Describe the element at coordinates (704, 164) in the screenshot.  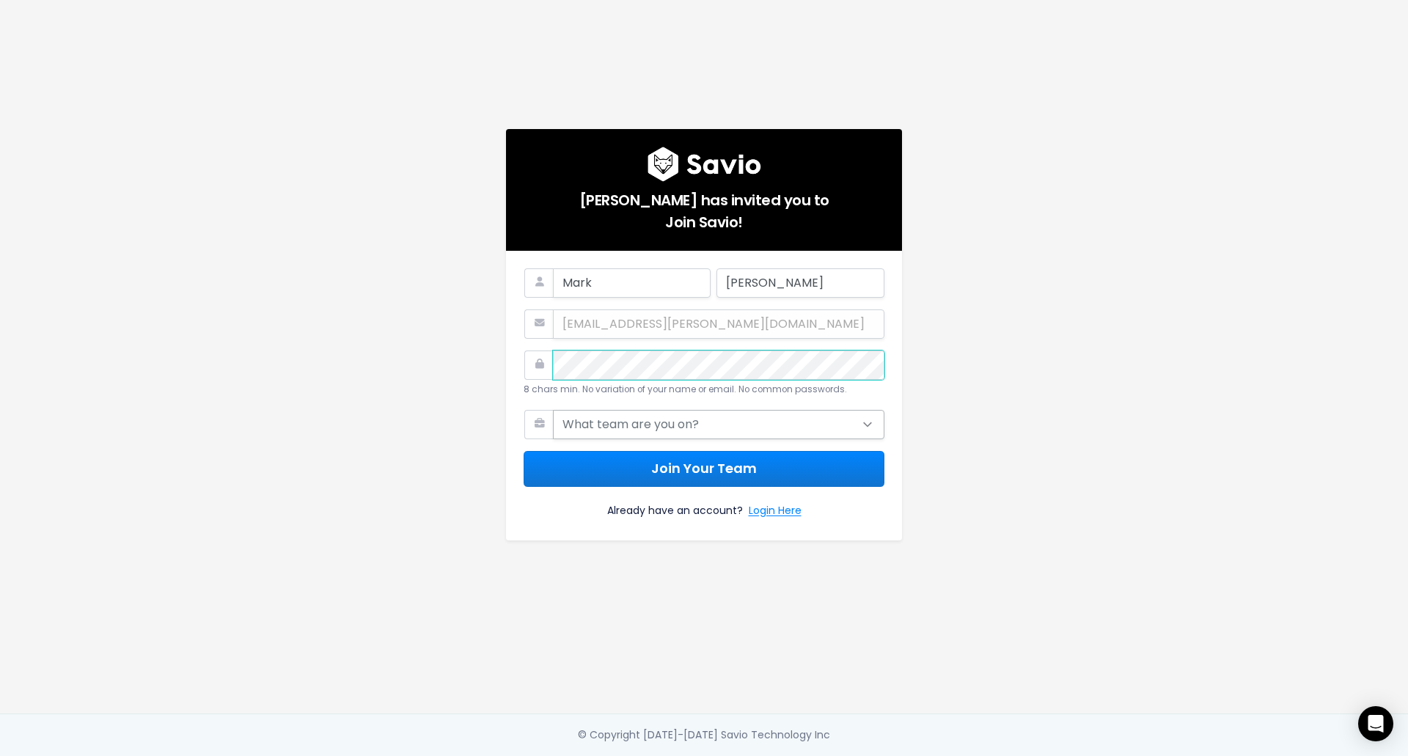
I see `img: logo600x187.a314fd40982d.png` at that location.